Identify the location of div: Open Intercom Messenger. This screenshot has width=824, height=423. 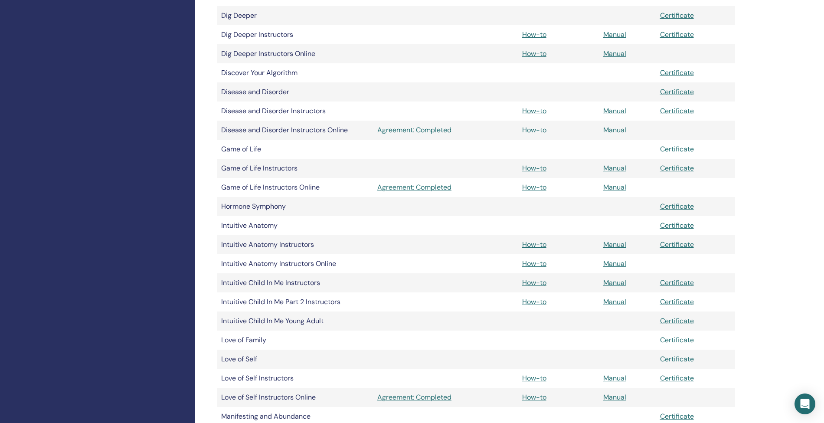
(805, 404).